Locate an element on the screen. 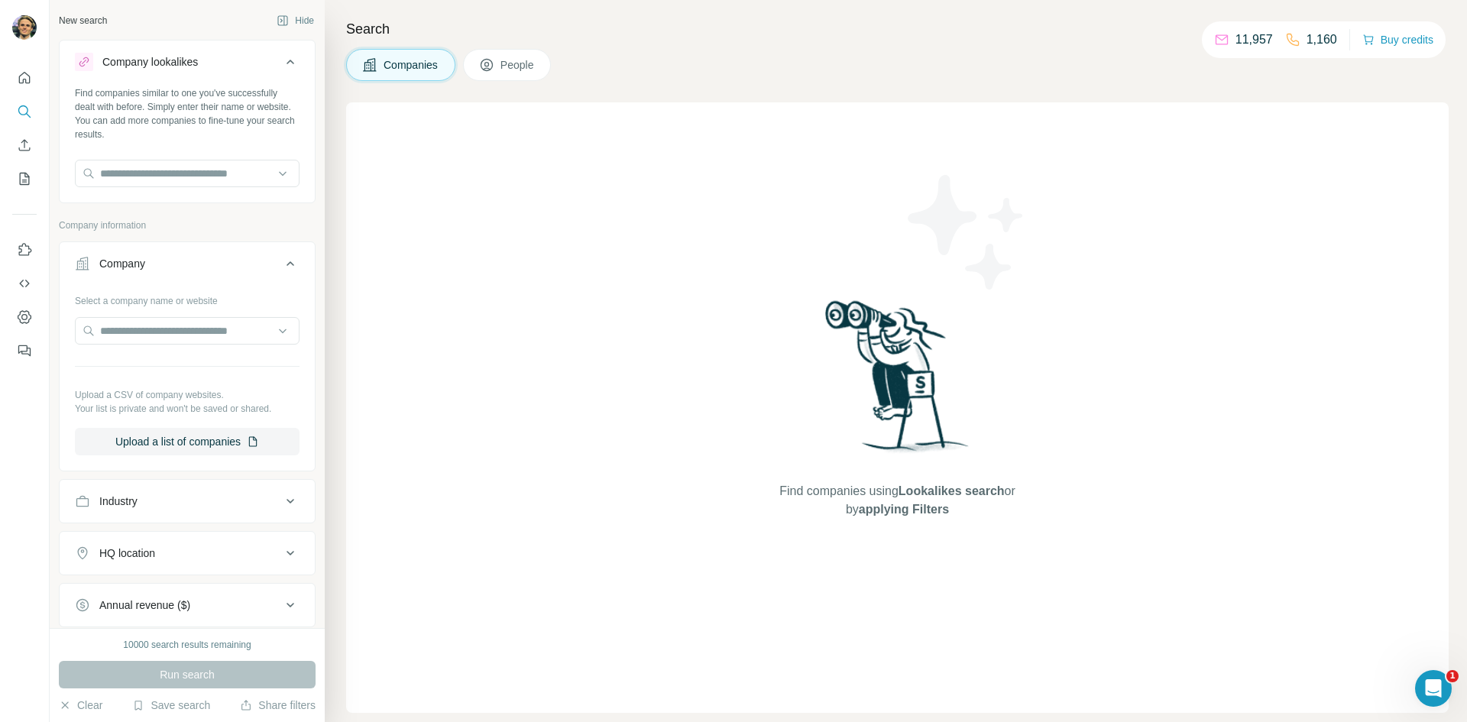 The image size is (1467, 722). div: Select a company name or website is located at coordinates (187, 298).